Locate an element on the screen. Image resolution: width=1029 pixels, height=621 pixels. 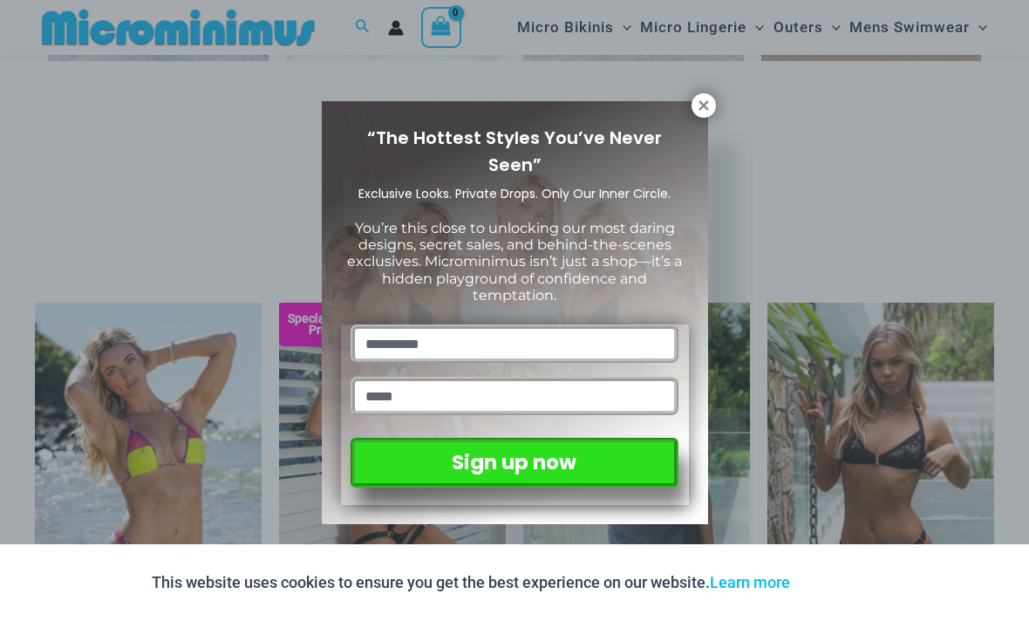
a: Learn more is located at coordinates (750, 582).